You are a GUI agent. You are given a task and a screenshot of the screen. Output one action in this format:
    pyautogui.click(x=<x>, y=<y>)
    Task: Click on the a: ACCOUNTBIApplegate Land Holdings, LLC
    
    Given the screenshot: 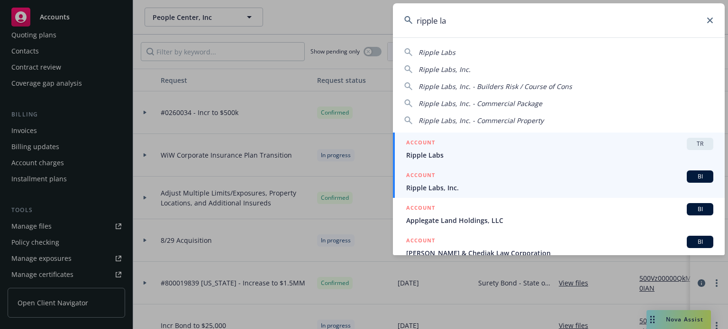 What is the action you would take?
    pyautogui.click(x=559, y=214)
    